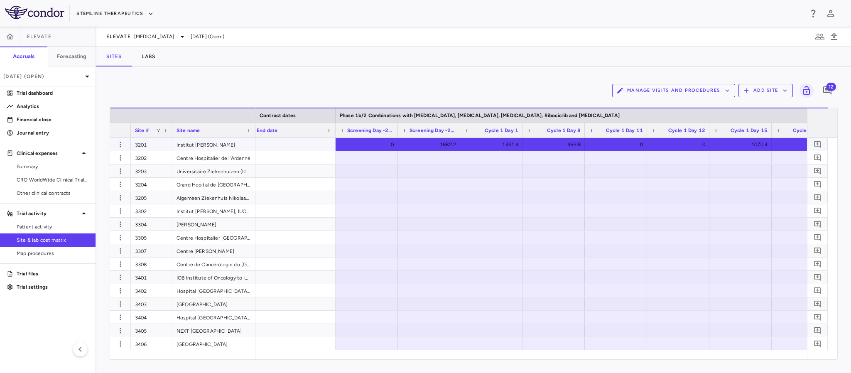 This screenshot has width=851, height=373. I want to click on div: 3404, so click(152, 317).